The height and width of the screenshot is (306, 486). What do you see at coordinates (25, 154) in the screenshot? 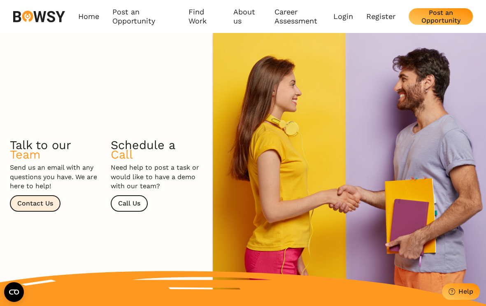
I see `span: Team` at bounding box center [25, 154].